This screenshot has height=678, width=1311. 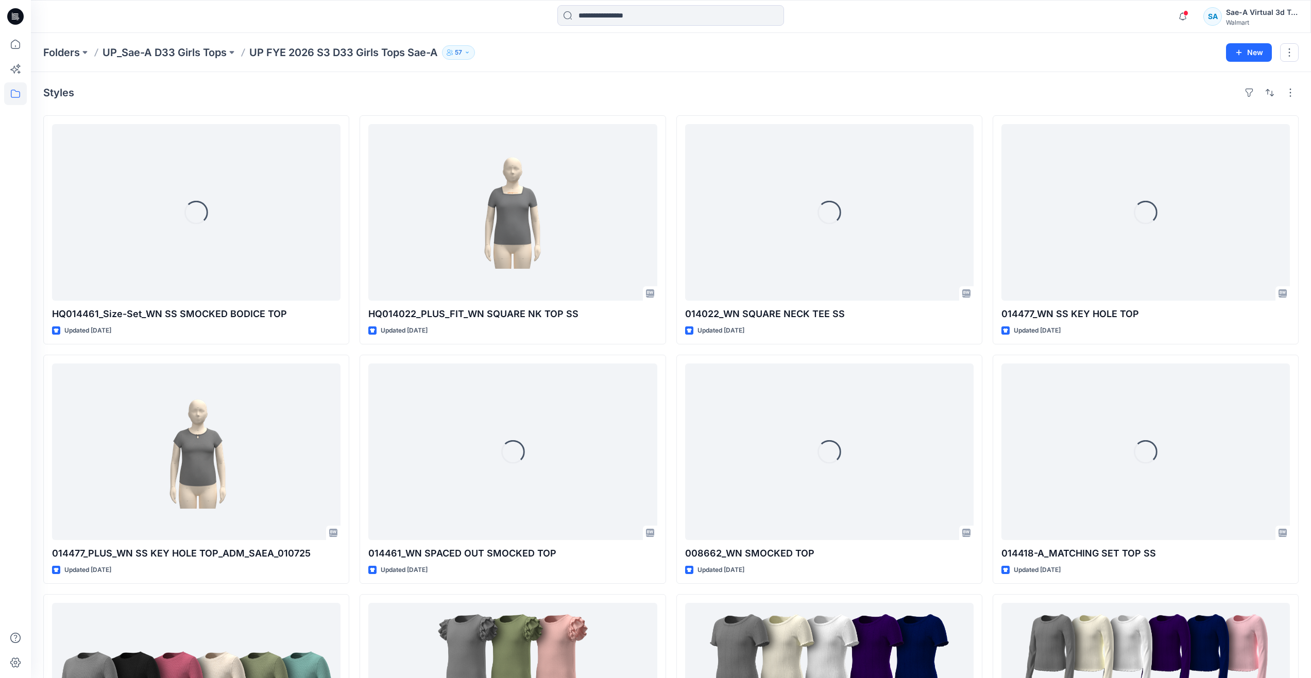 What do you see at coordinates (1213, 16) in the screenshot?
I see `div: SA` at bounding box center [1213, 16].